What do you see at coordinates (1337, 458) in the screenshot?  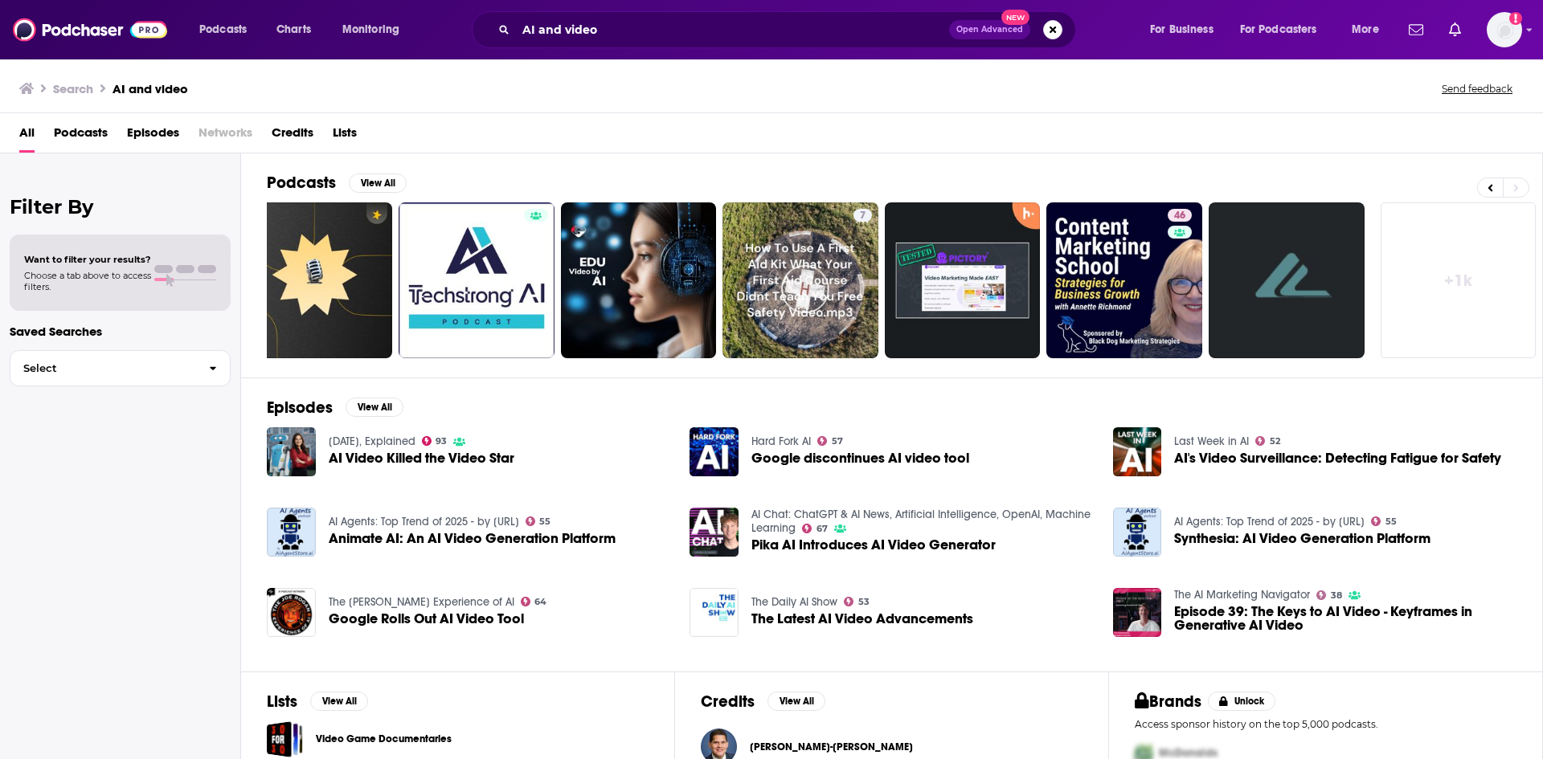 I see `a: AI's Video Surveillance: Detecting Fatigue for Safety` at bounding box center [1337, 458].